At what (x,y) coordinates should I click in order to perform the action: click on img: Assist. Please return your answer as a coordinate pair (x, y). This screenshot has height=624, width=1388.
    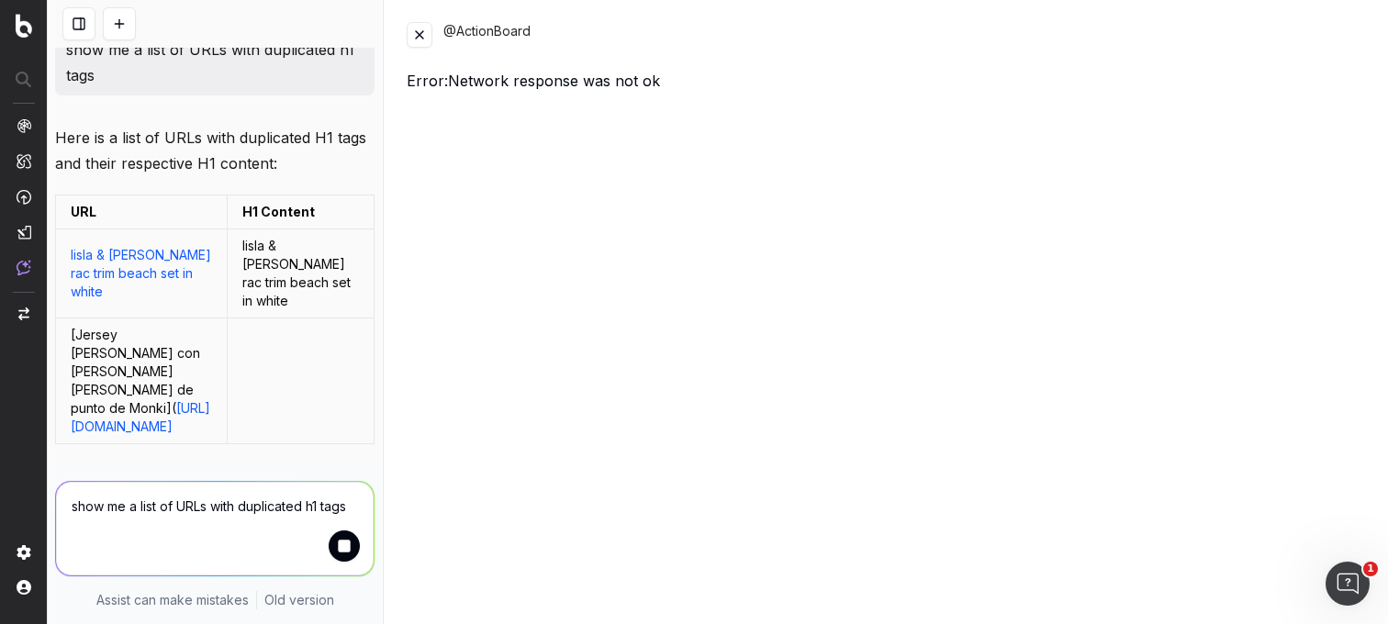
    Looking at the image, I should click on (24, 267).